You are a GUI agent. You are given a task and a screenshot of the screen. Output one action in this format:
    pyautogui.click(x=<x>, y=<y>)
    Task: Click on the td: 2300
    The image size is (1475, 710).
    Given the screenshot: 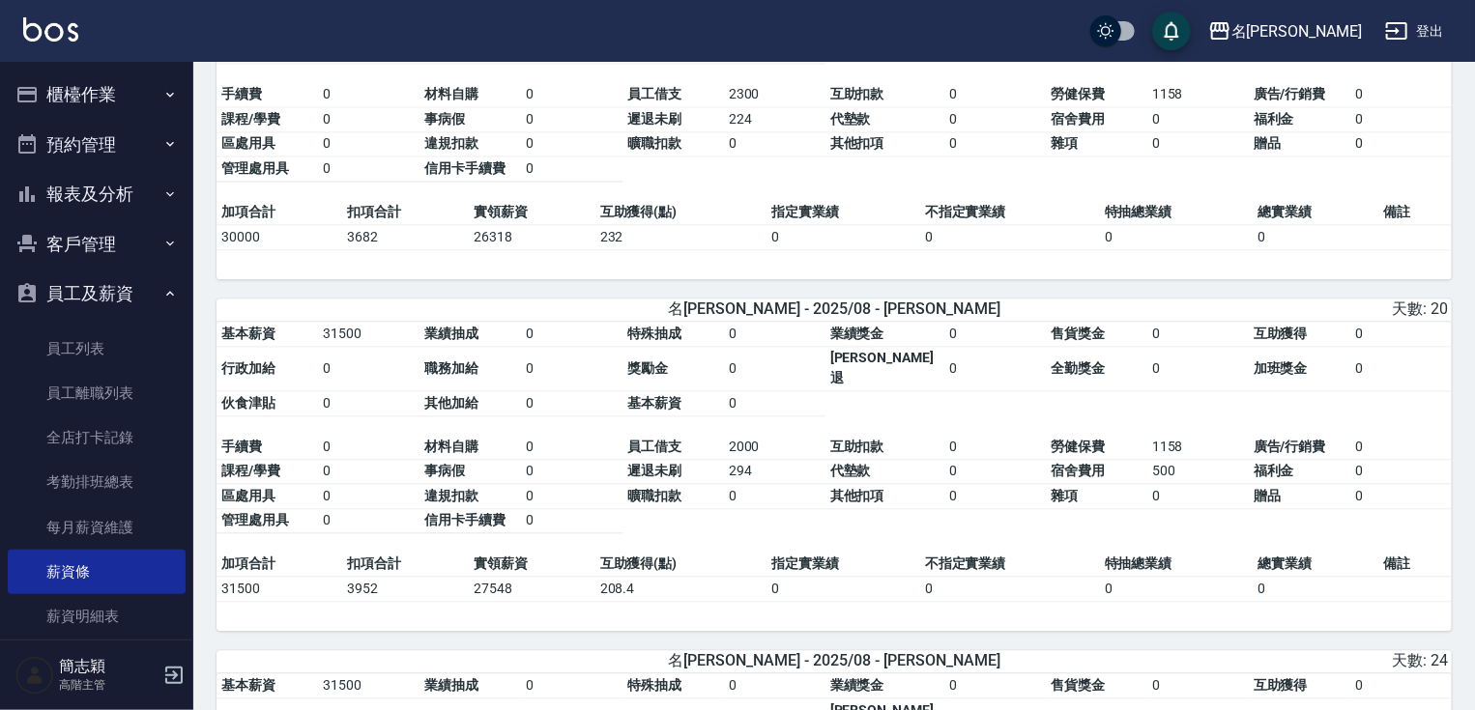 What is the action you would take?
    pyautogui.click(x=774, y=95)
    